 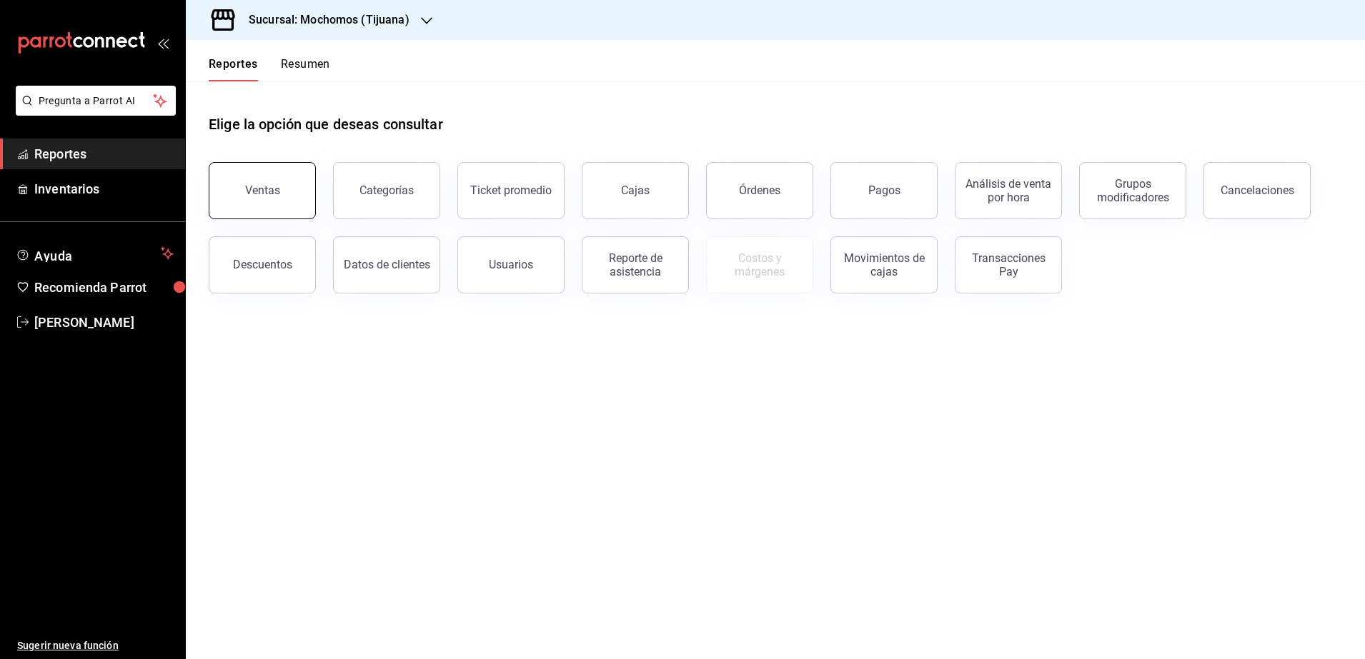 I want to click on span: Ayuda, so click(x=94, y=254).